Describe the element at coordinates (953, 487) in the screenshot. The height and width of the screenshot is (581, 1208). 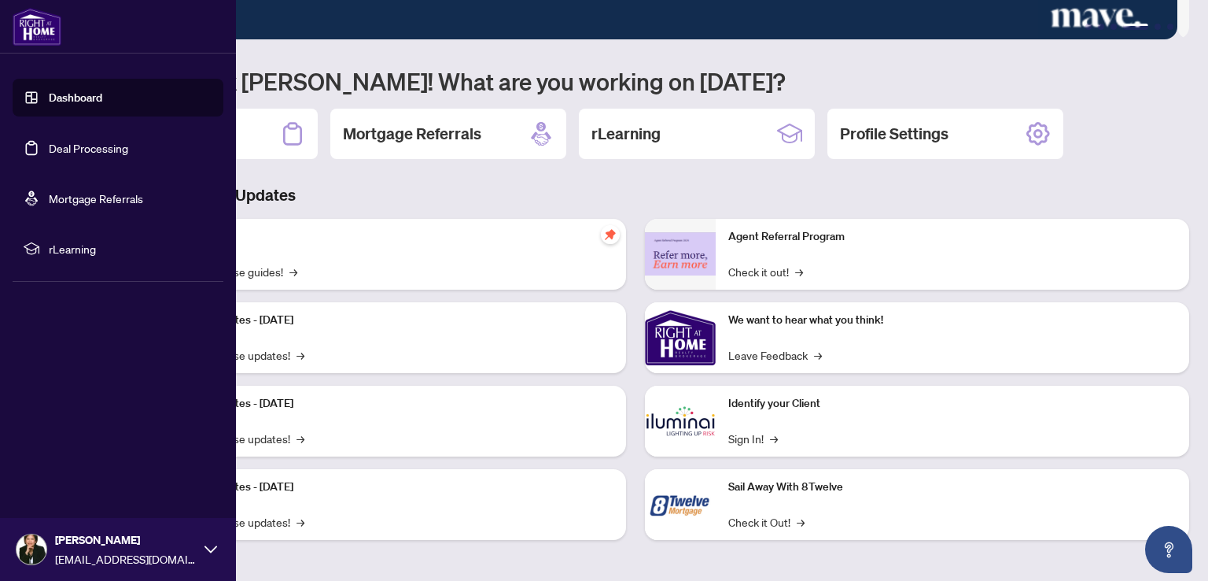
I see `p: Sail Away With 8Twelve` at that location.